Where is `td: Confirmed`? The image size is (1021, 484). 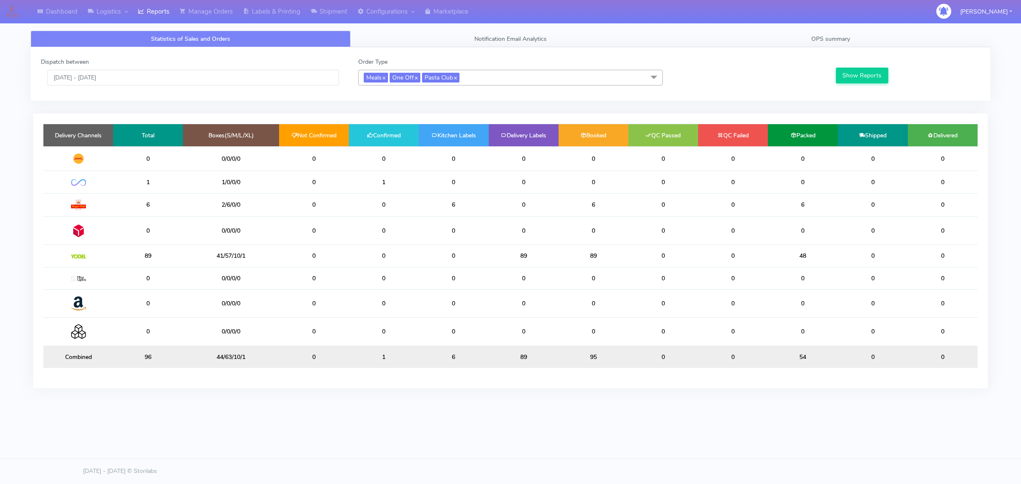 td: Confirmed is located at coordinates (384, 135).